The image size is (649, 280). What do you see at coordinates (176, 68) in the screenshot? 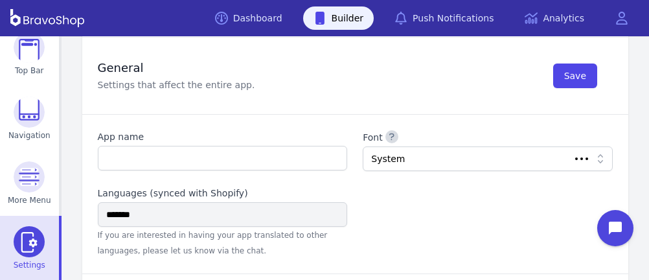
I see `h2: General` at bounding box center [176, 68].